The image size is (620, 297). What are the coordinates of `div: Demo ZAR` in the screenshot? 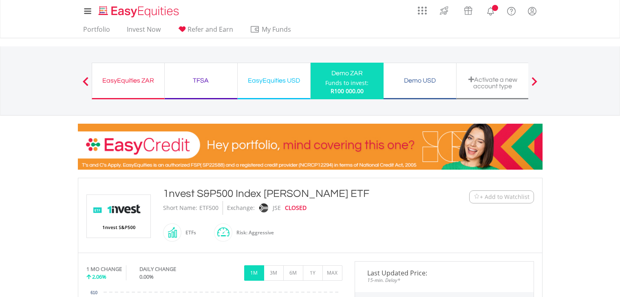 It's located at (347, 73).